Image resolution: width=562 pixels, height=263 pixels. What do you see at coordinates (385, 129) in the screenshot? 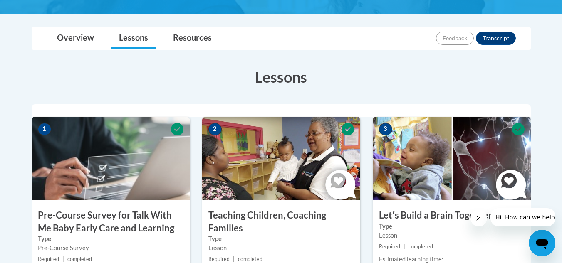
I see `span: 3` at bounding box center [385, 129].